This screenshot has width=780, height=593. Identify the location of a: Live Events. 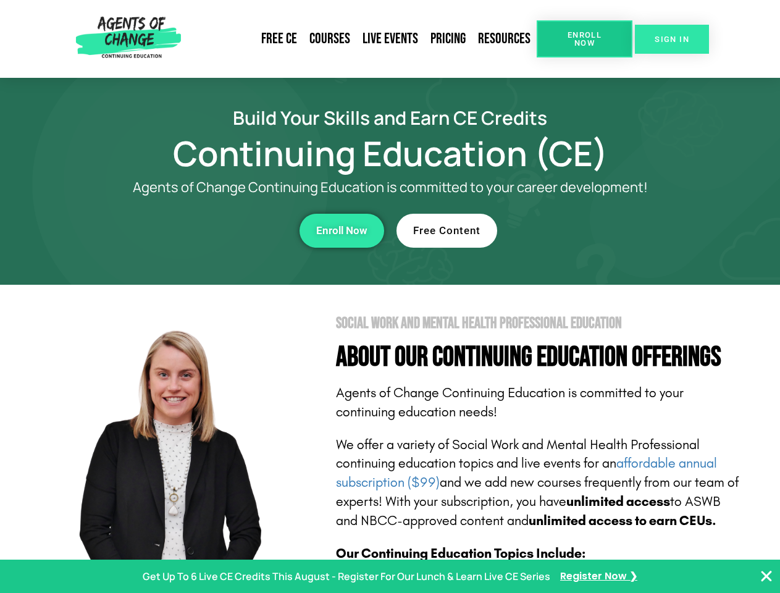
(390, 39).